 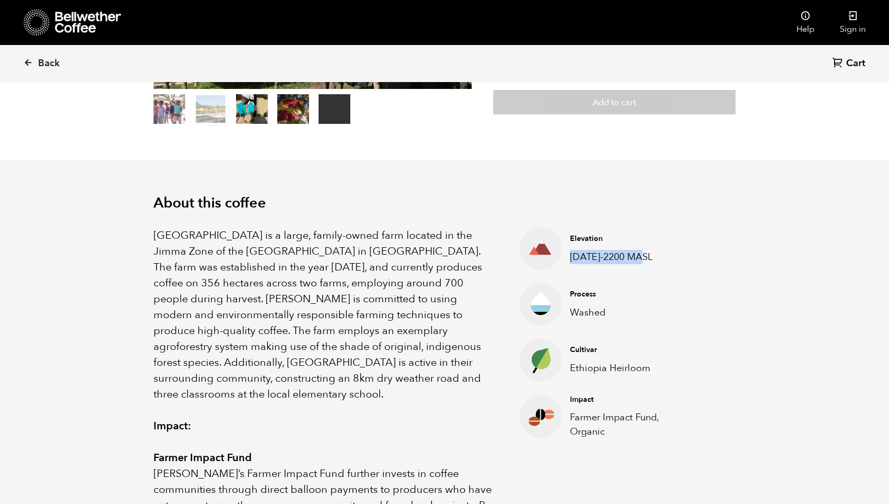 What do you see at coordinates (172, 425) in the screenshot?
I see `strong: Impact:` at bounding box center [172, 425].